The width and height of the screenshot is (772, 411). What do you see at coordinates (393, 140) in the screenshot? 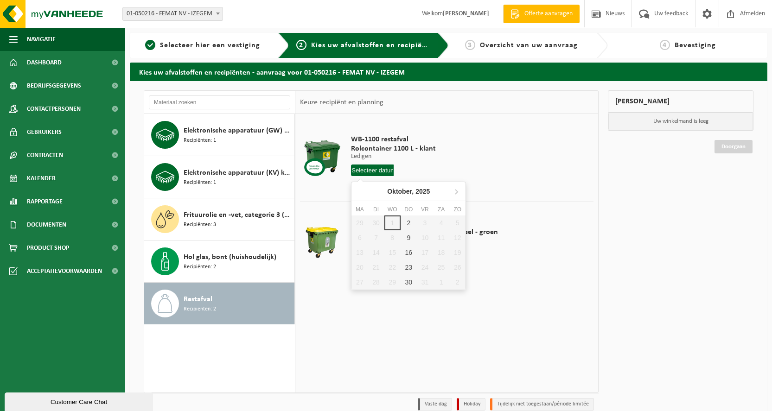
I see `span: WB-1100 restafval` at bounding box center [393, 140].